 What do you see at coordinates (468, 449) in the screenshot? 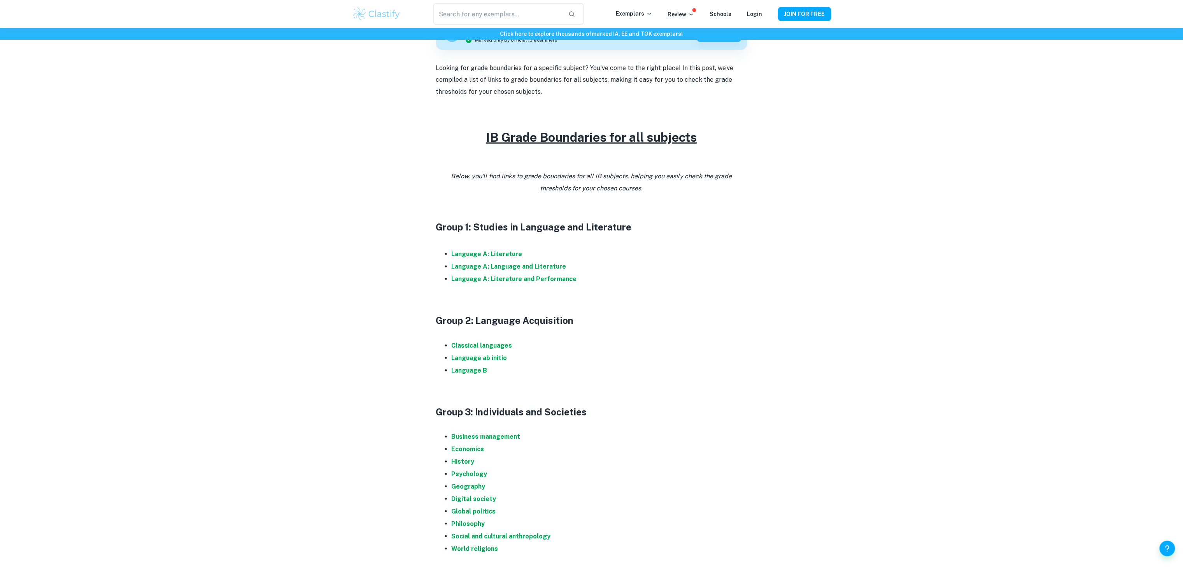
I see `a: Economics` at bounding box center [468, 449].